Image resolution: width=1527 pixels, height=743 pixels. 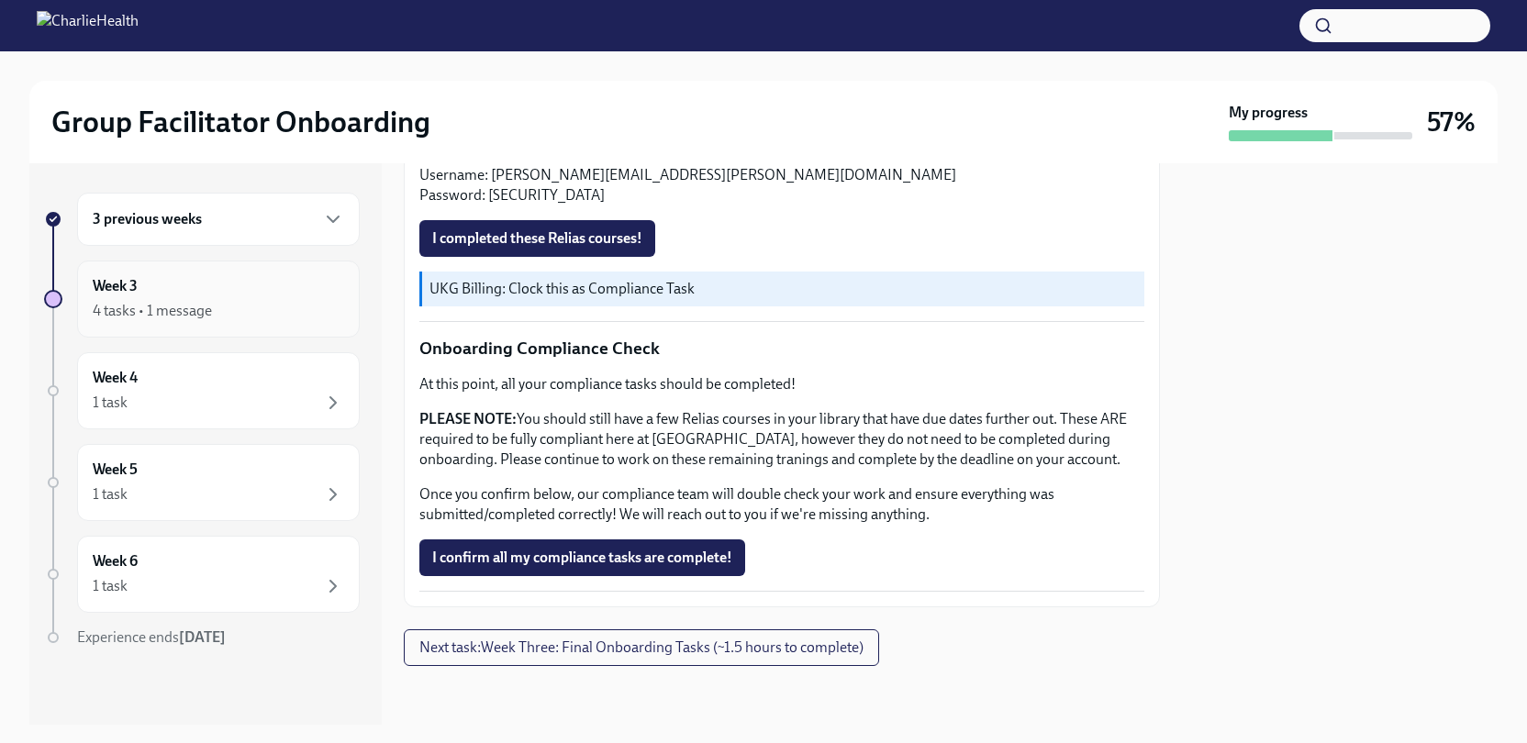 I want to click on h6: Week 5, so click(x=115, y=470).